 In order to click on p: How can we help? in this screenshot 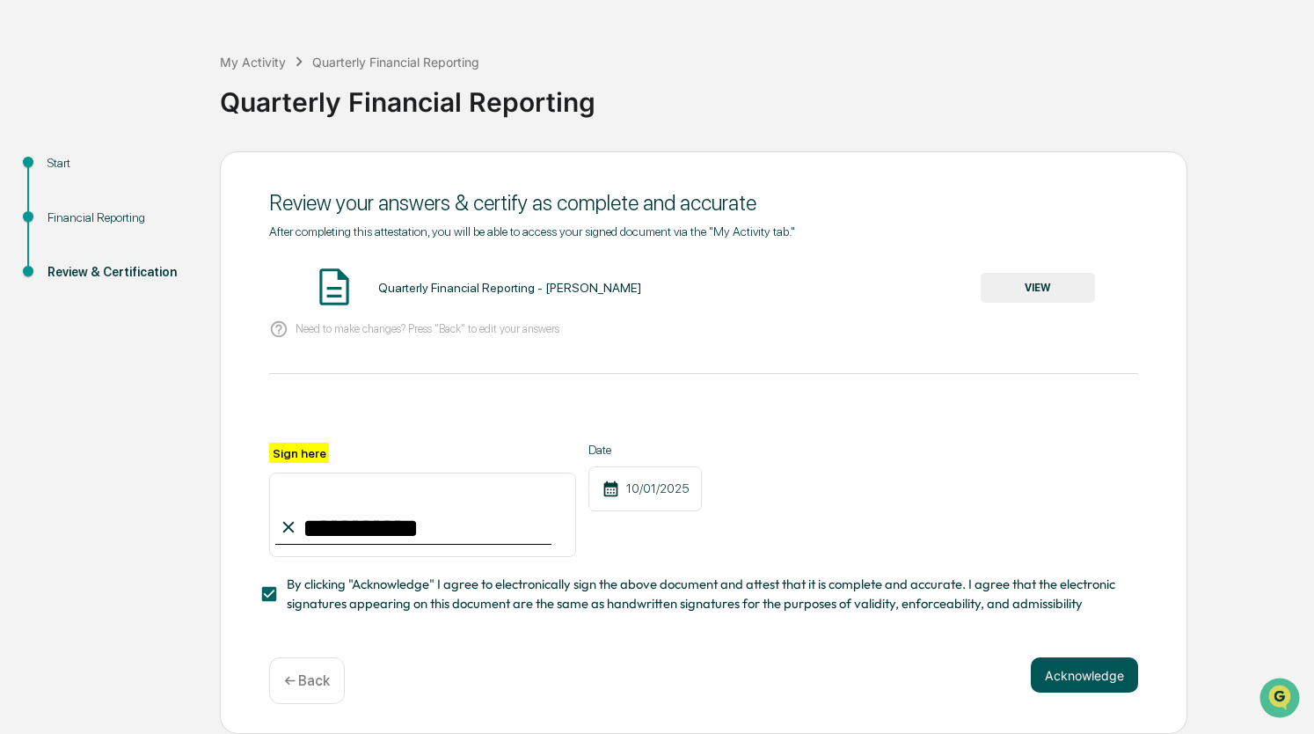, I will do `click(169, 50)`.